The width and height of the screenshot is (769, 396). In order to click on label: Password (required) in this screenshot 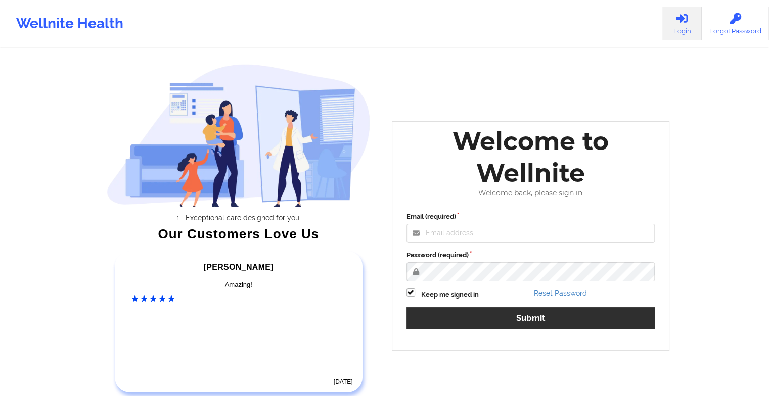, I will do `click(531, 255)`.